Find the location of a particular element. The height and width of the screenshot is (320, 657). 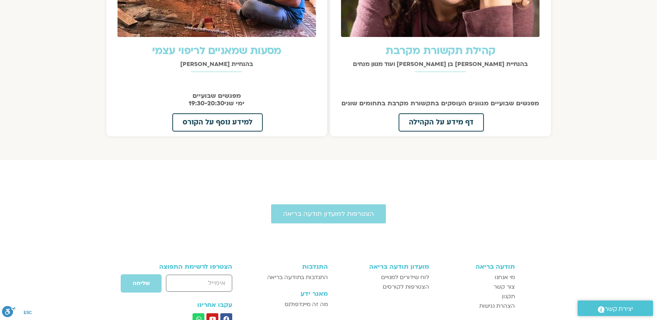

span: הצטרפות למועדון תודעה בריאה is located at coordinates (328, 214).